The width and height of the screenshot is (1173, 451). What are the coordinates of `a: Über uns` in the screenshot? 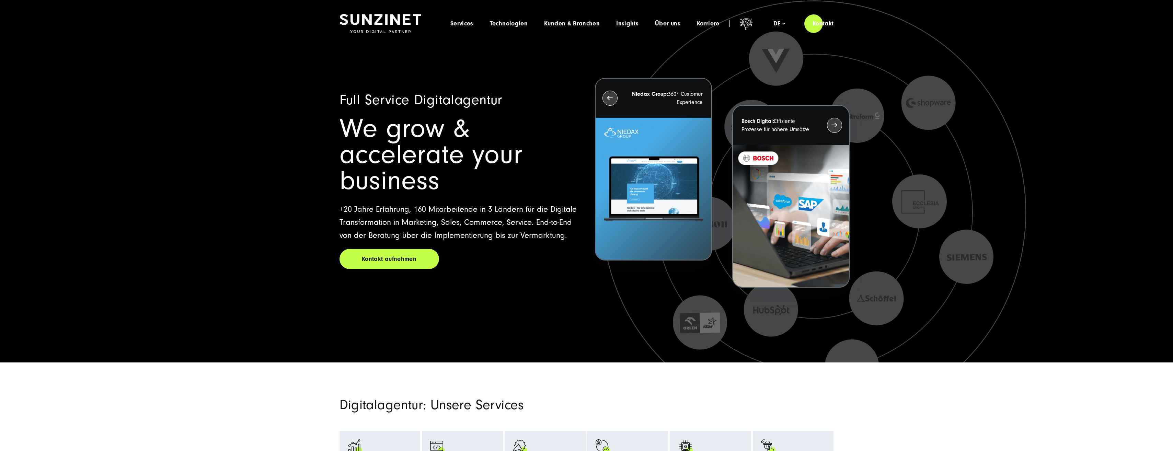 It's located at (667, 24).